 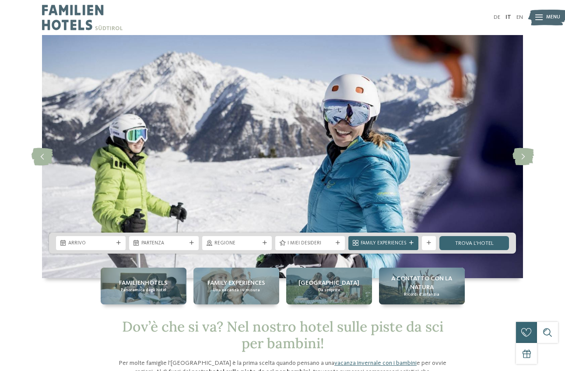 I want to click on a: DE, so click(x=496, y=17).